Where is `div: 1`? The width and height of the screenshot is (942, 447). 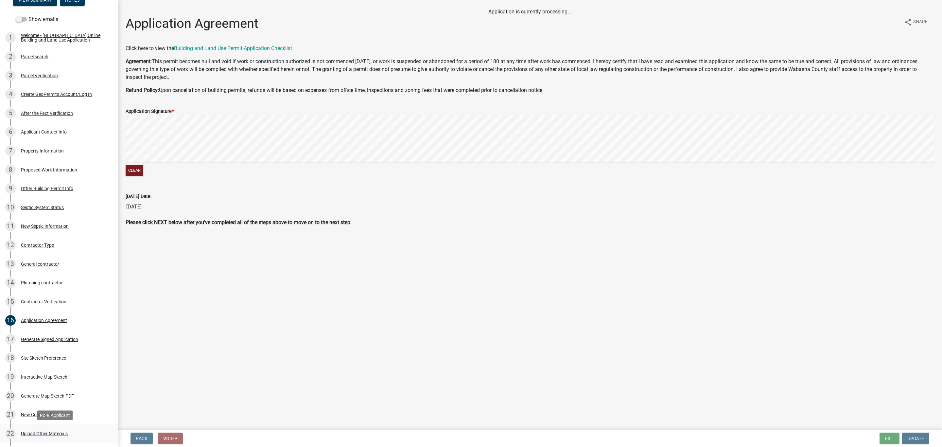 div: 1 is located at coordinates (10, 38).